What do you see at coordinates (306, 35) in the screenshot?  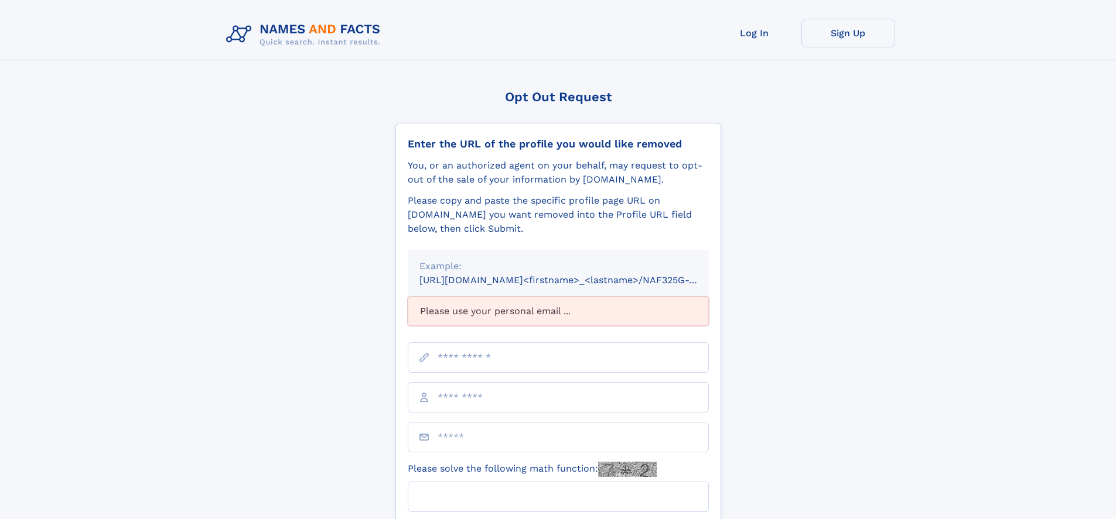 I see `img: Logo Names and Facts` at bounding box center [306, 35].